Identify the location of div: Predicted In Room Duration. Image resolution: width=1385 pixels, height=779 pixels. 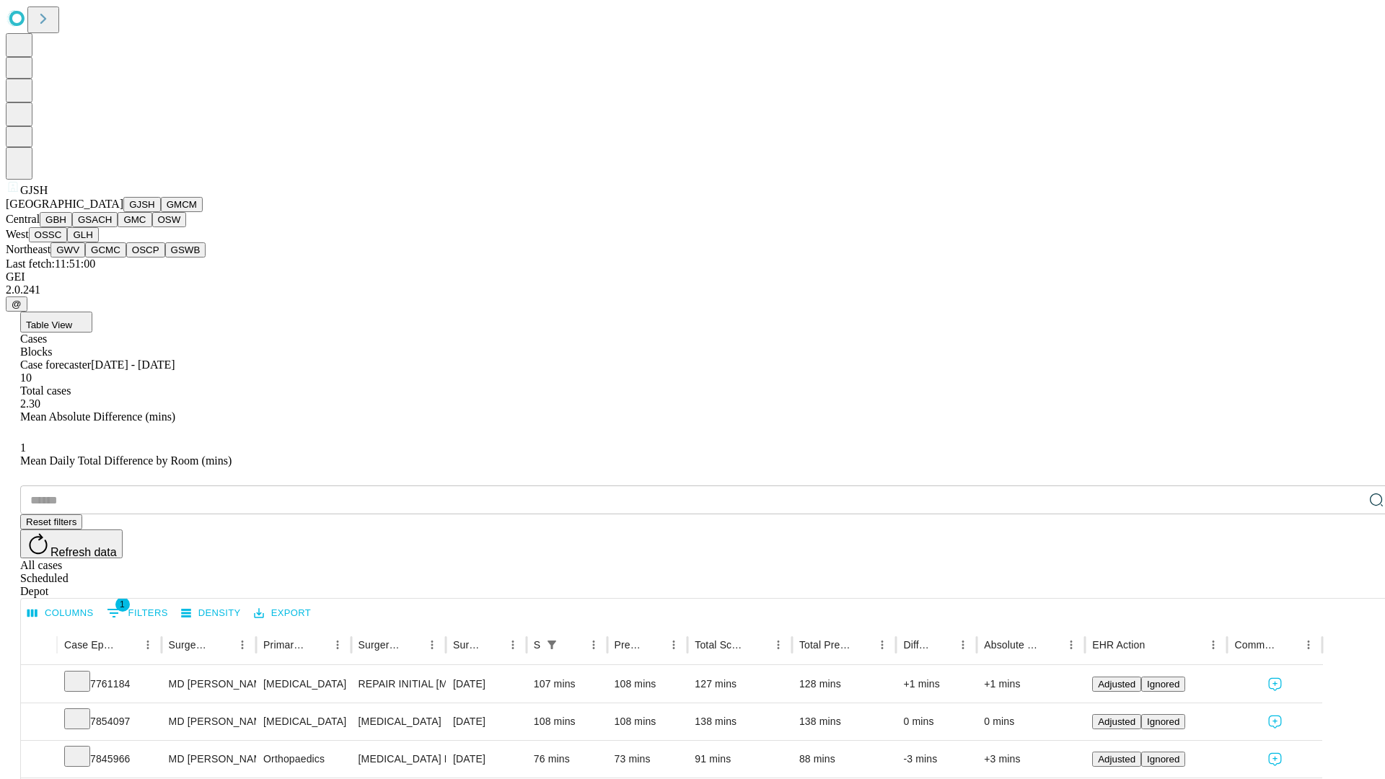
(628, 645).